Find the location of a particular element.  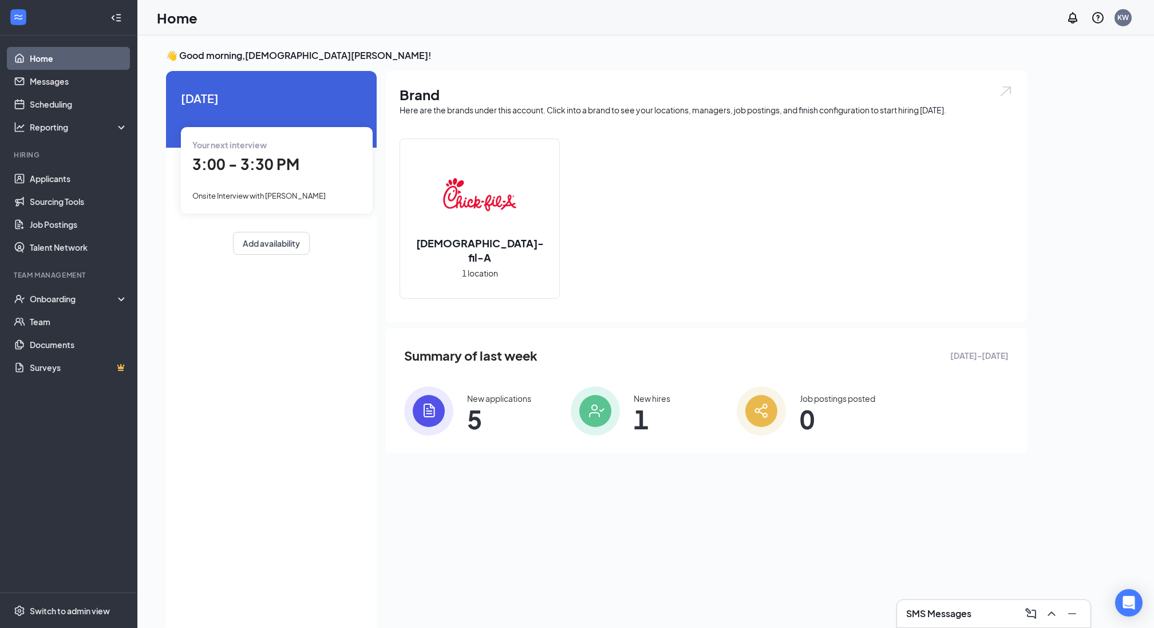

span: Your next interview is located at coordinates (230, 145).